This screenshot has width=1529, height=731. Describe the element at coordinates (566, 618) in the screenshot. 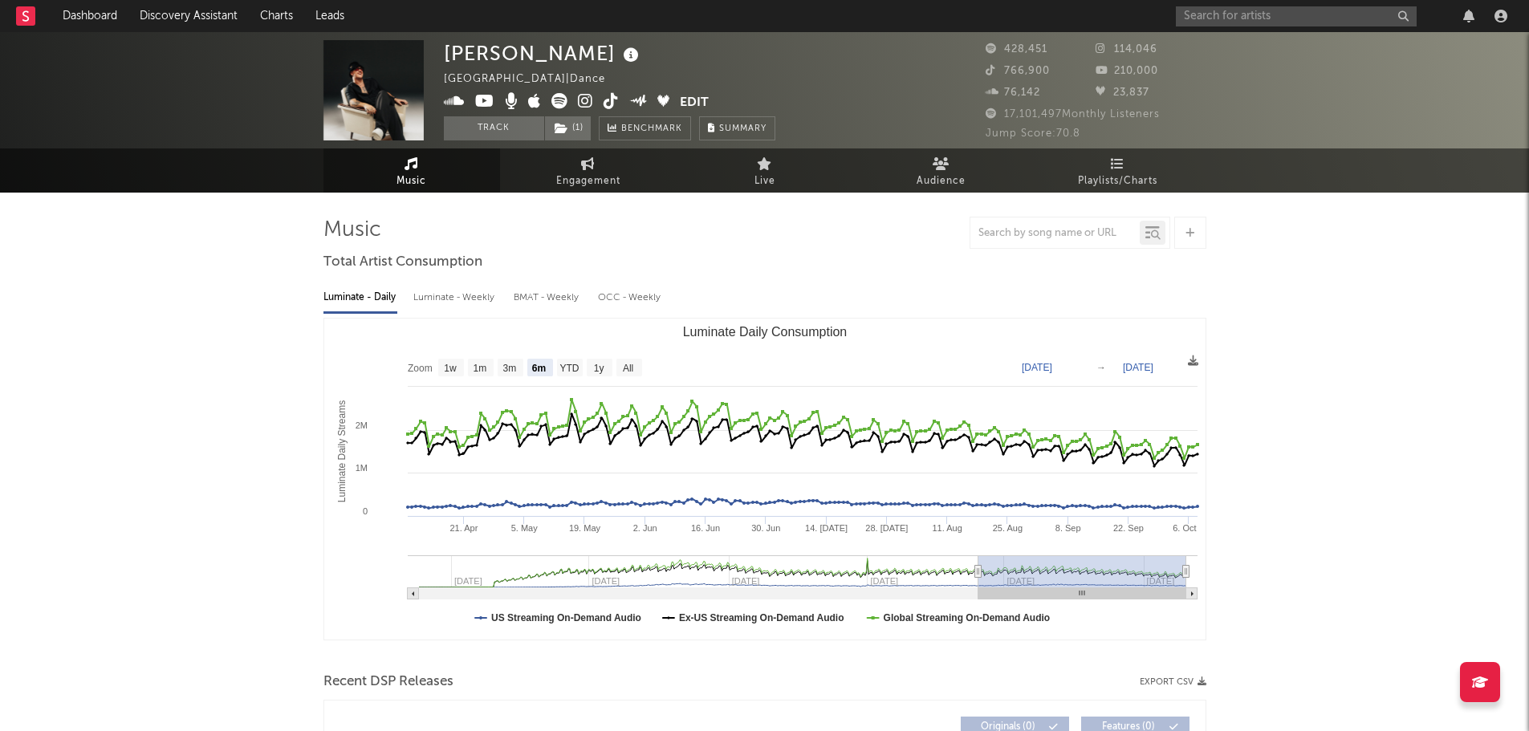

I see `text: US Streaming On-Demand Audio` at that location.